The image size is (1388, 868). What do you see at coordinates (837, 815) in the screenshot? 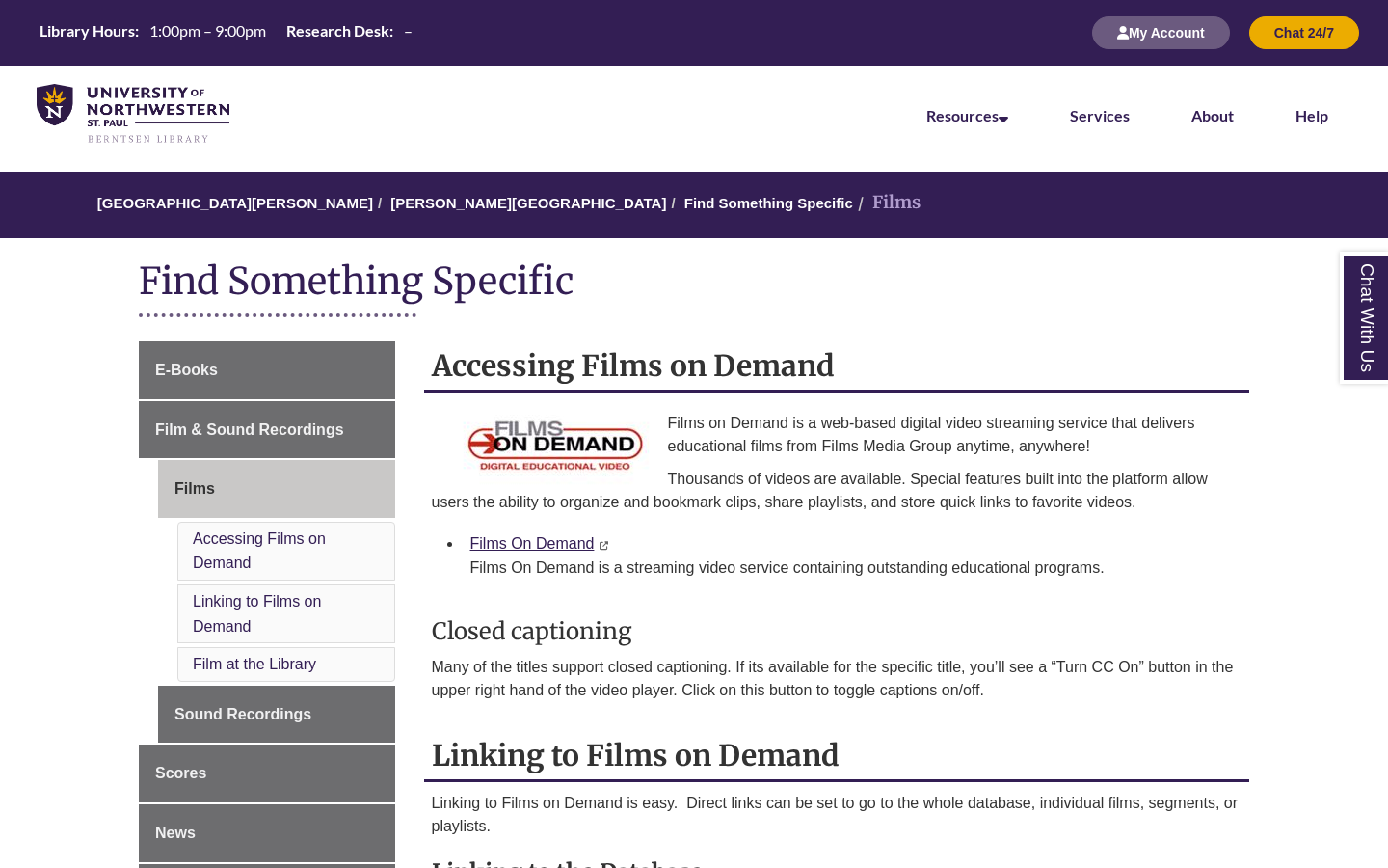
I see `p: Linking to Films on Demand is easy. Direct links can be set to go to the whole database, individu...` at bounding box center [837, 815].